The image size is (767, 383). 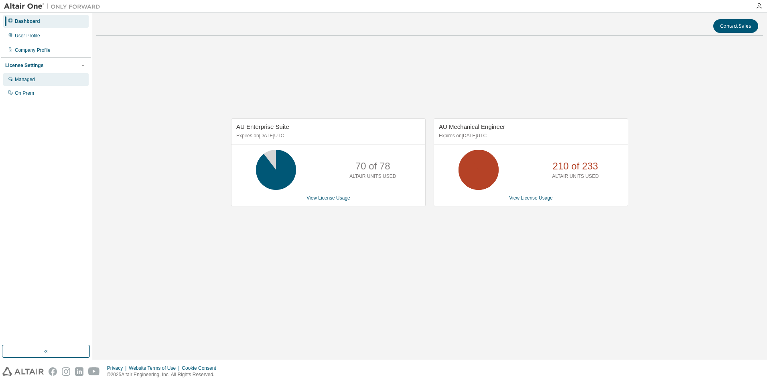 I want to click on img: instagram.svg, so click(x=66, y=371).